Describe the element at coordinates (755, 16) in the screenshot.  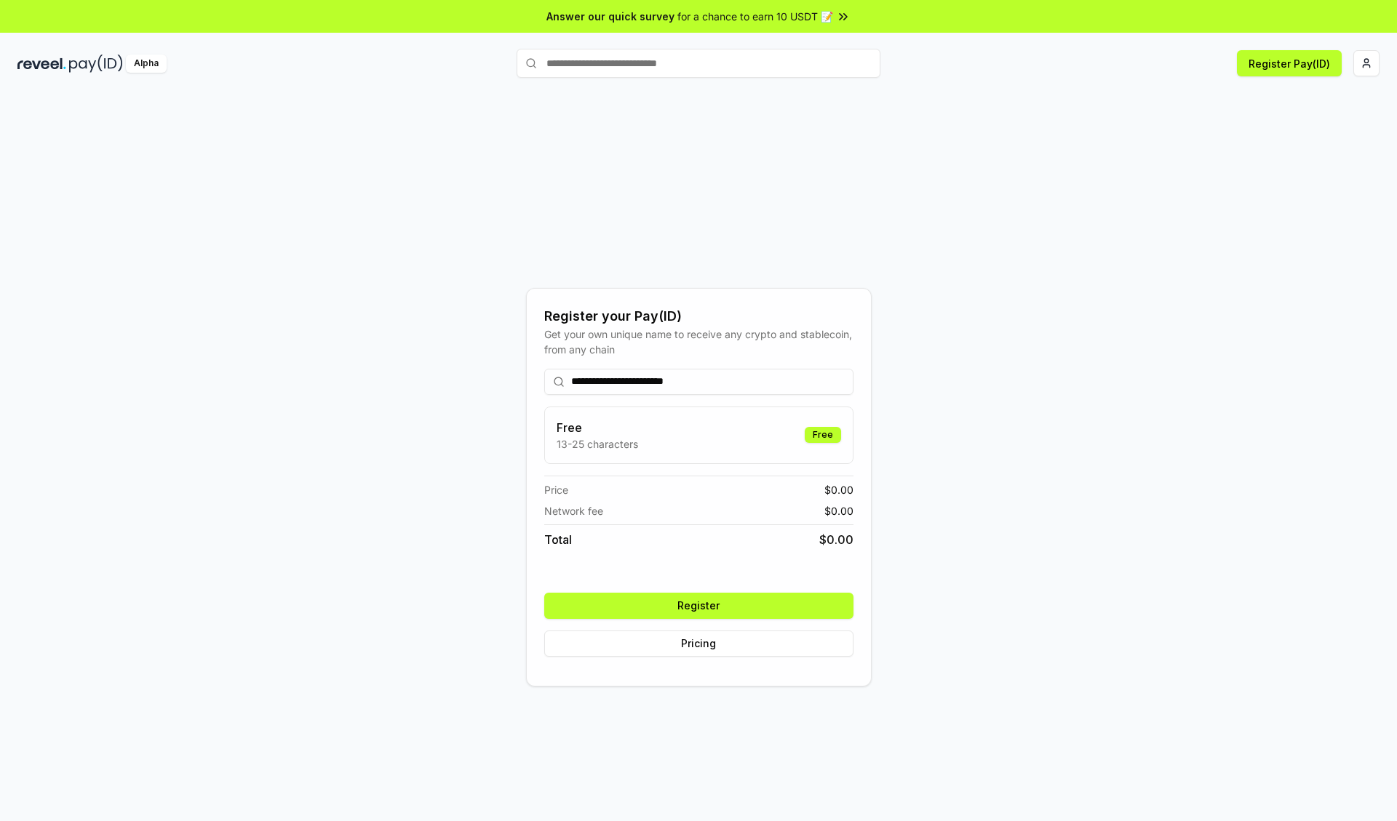
I see `span: for a chance to earn 10 USDT 📝` at that location.